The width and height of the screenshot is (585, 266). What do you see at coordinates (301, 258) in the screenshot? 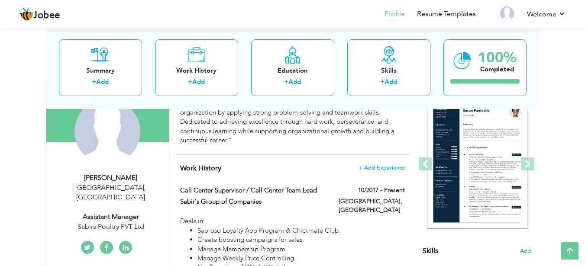
I see `li: Manage Weekly Price Controlling.` at bounding box center [301, 258].